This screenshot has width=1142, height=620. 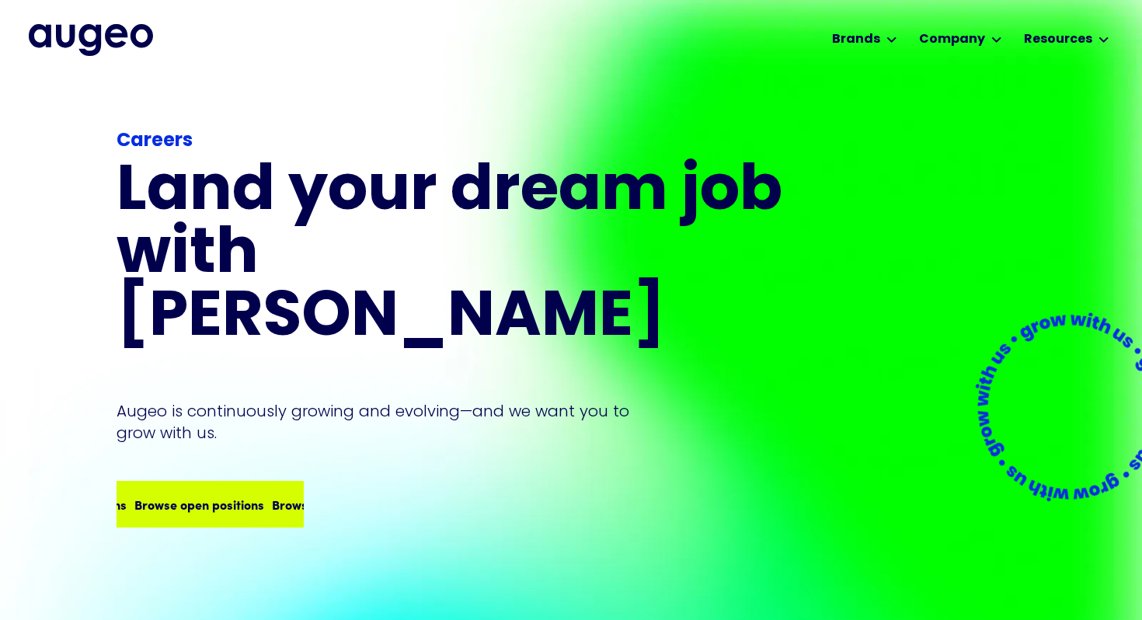 I want to click on a: home, so click(x=91, y=40).